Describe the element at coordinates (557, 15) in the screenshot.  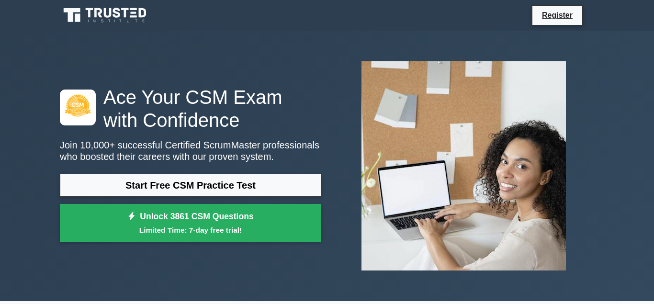
I see `a: Register` at that location.